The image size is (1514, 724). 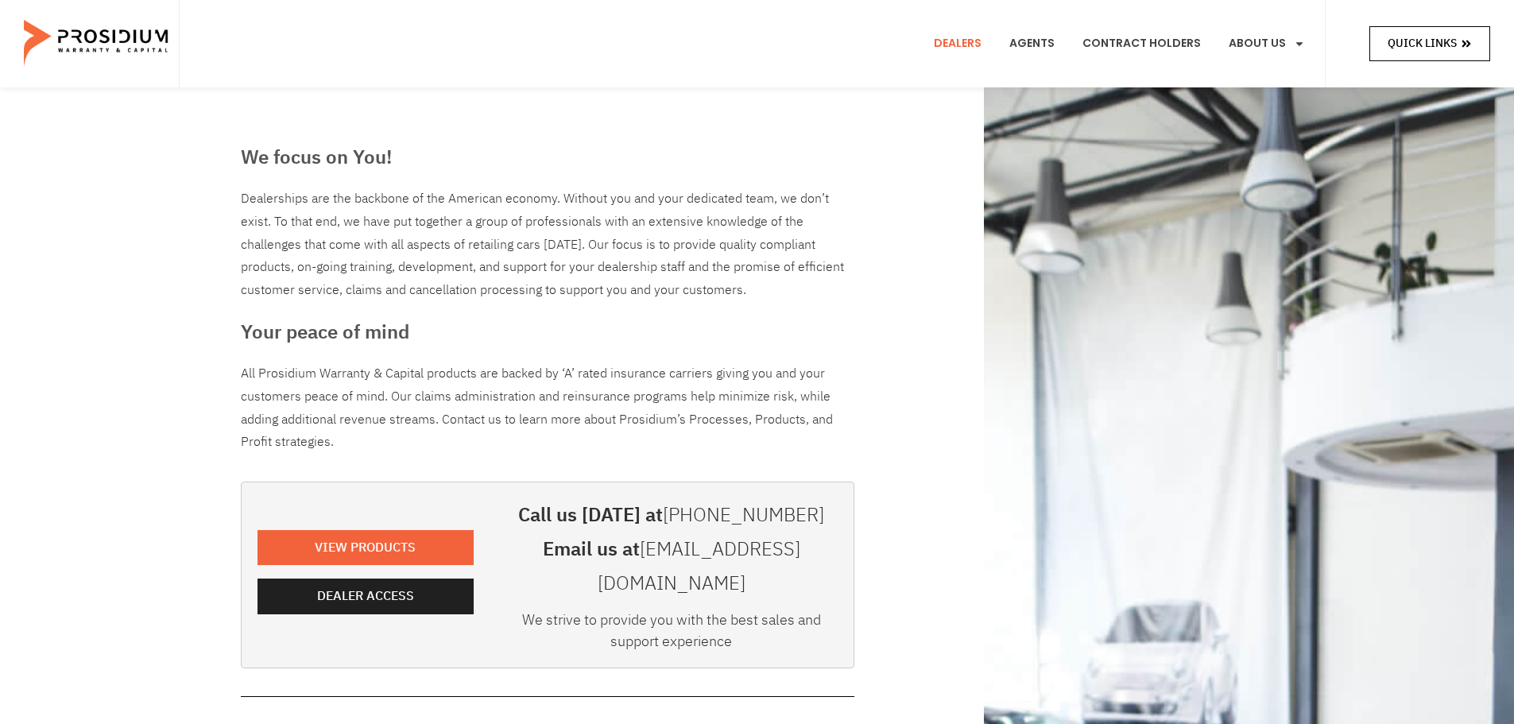 I want to click on div: Dealerships are the backbone of the American economy. Without you and your dedicated team, we don..., so click(x=548, y=245).